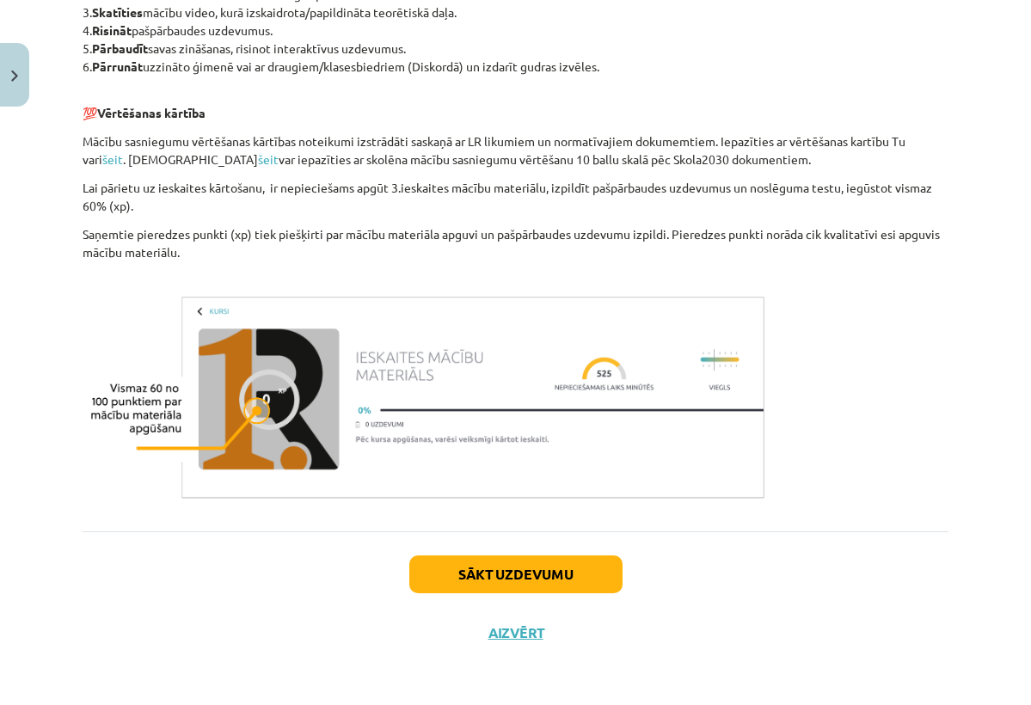 The image size is (1031, 705). Describe the element at coordinates (515, 197) in the screenshot. I see `p: Lai pārietu uz ieskaites kārtošanu, ir nepieciešams apgūt 3.ieskaites mācību materiālu, izpildīt ...` at that location.